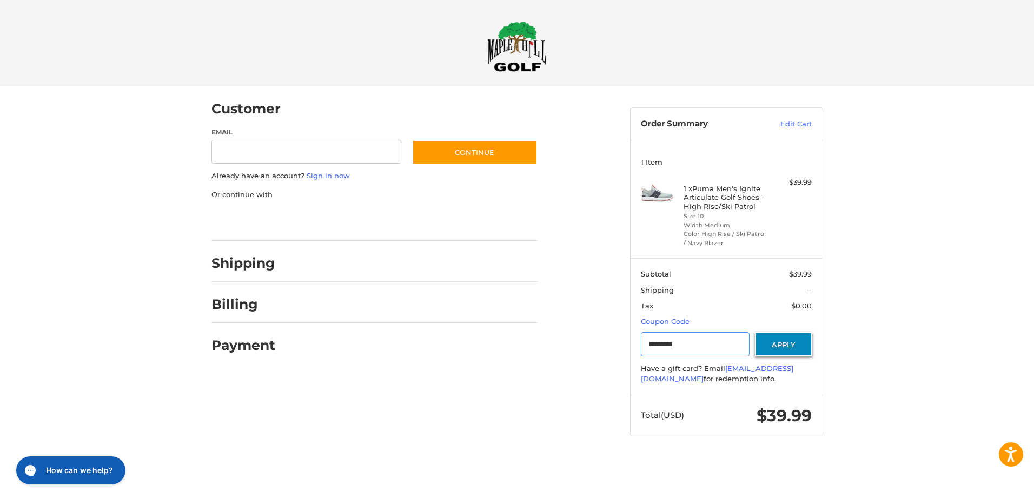 This screenshot has height=499, width=1034. What do you see at coordinates (243, 304) in the screenshot?
I see `h2: Billing` at bounding box center [243, 304].